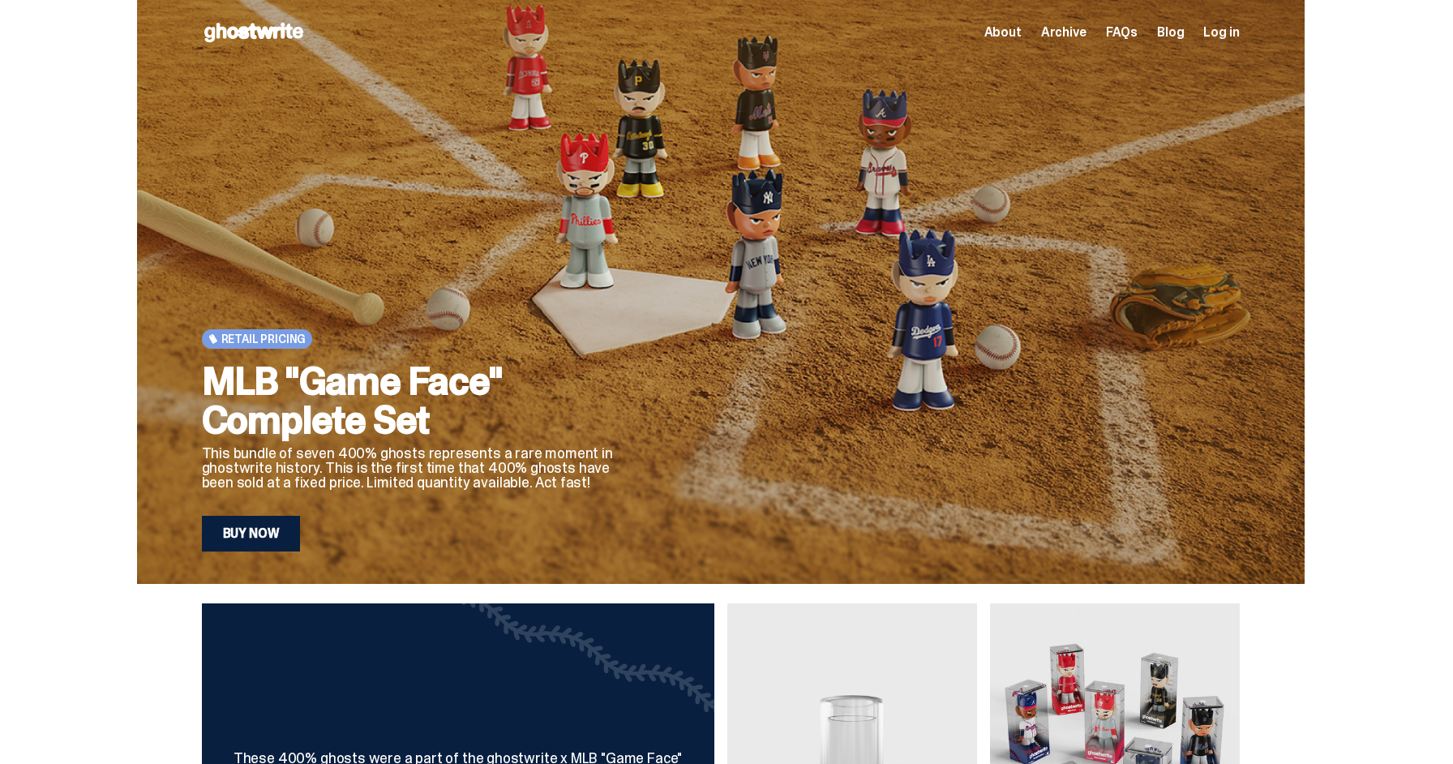 The image size is (1453, 764). What do you see at coordinates (1122, 32) in the screenshot?
I see `a: FAQs` at bounding box center [1122, 32].